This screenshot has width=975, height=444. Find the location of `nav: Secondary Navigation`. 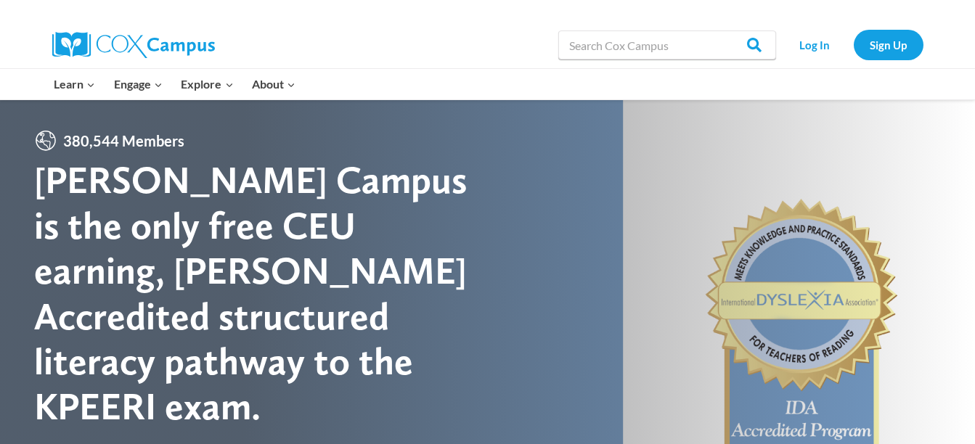

nav: Secondary Navigation is located at coordinates (853, 44).